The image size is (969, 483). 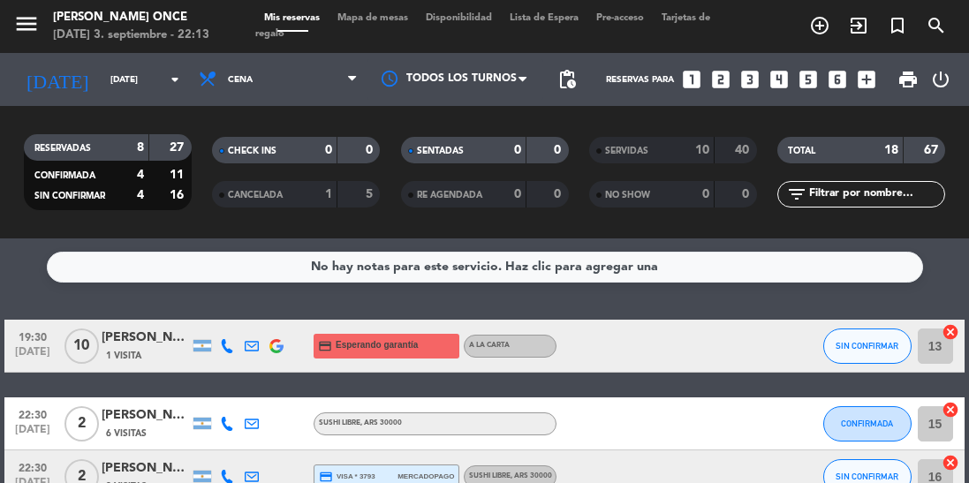 What do you see at coordinates (426, 476) in the screenshot?
I see `span: mercadopago` at bounding box center [426, 476].